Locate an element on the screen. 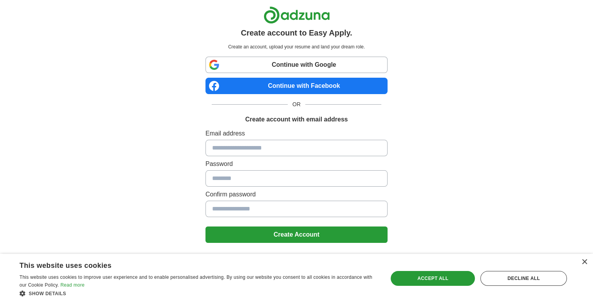 The width and height of the screenshot is (593, 303). div: Show details is located at coordinates (198, 293).